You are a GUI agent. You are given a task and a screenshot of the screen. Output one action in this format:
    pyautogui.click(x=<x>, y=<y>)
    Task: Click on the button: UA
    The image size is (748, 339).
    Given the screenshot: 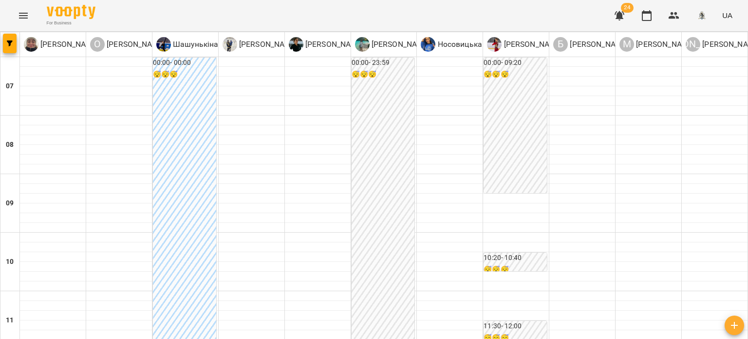 What is the action you would take?
    pyautogui.click(x=727, y=15)
    